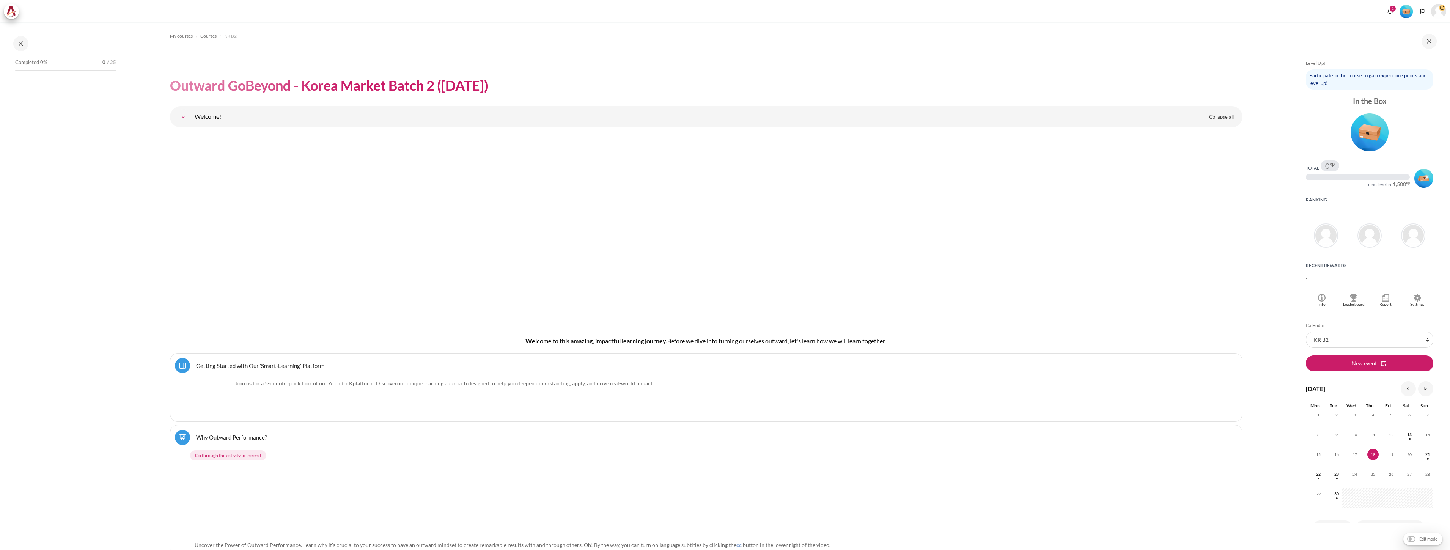  Describe the element at coordinates (1424, 178) in the screenshot. I see `img: Level #2` at that location.